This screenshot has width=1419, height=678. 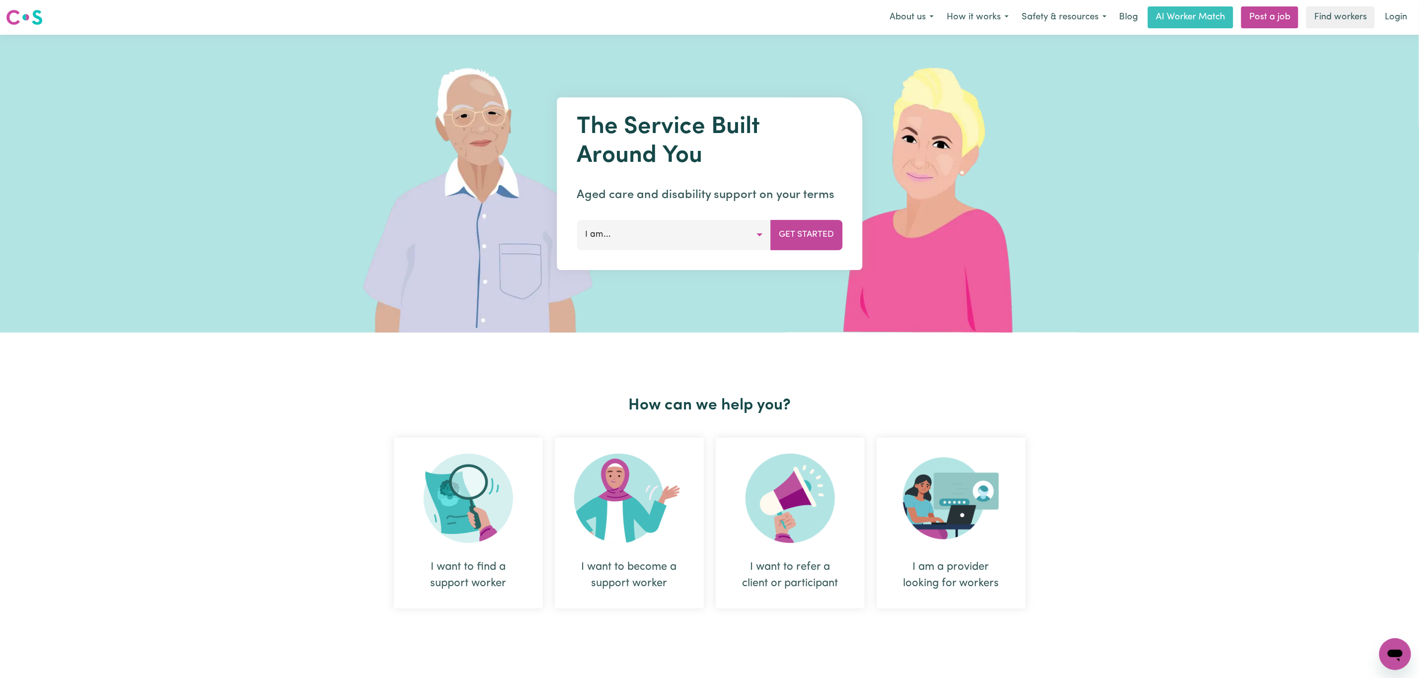 I want to click on a: Login, so click(x=1395, y=17).